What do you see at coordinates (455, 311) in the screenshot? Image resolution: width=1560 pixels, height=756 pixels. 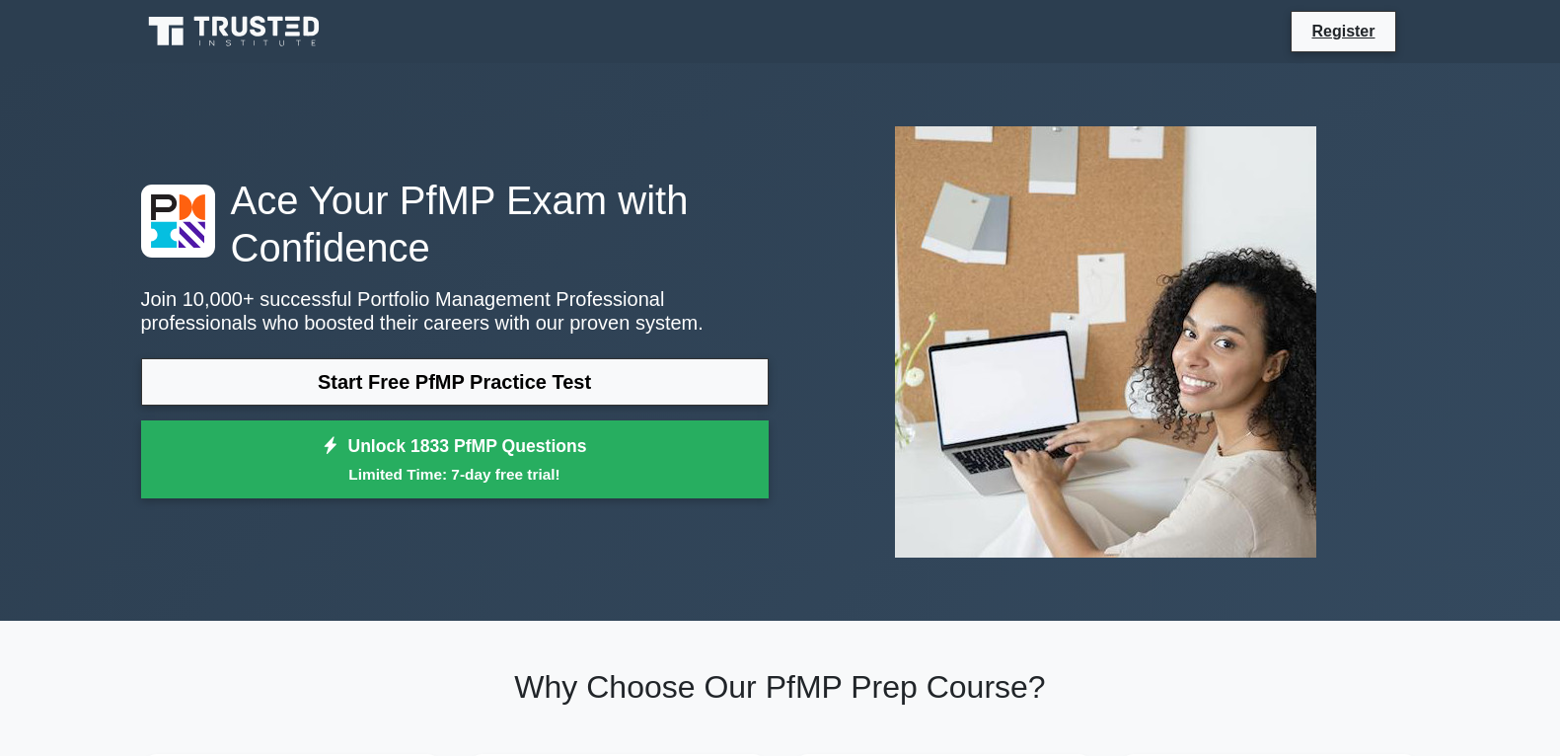 I see `p: Join 10,000+ successful Portfolio Management Professional professionals who boosted their careers...` at bounding box center [455, 311].